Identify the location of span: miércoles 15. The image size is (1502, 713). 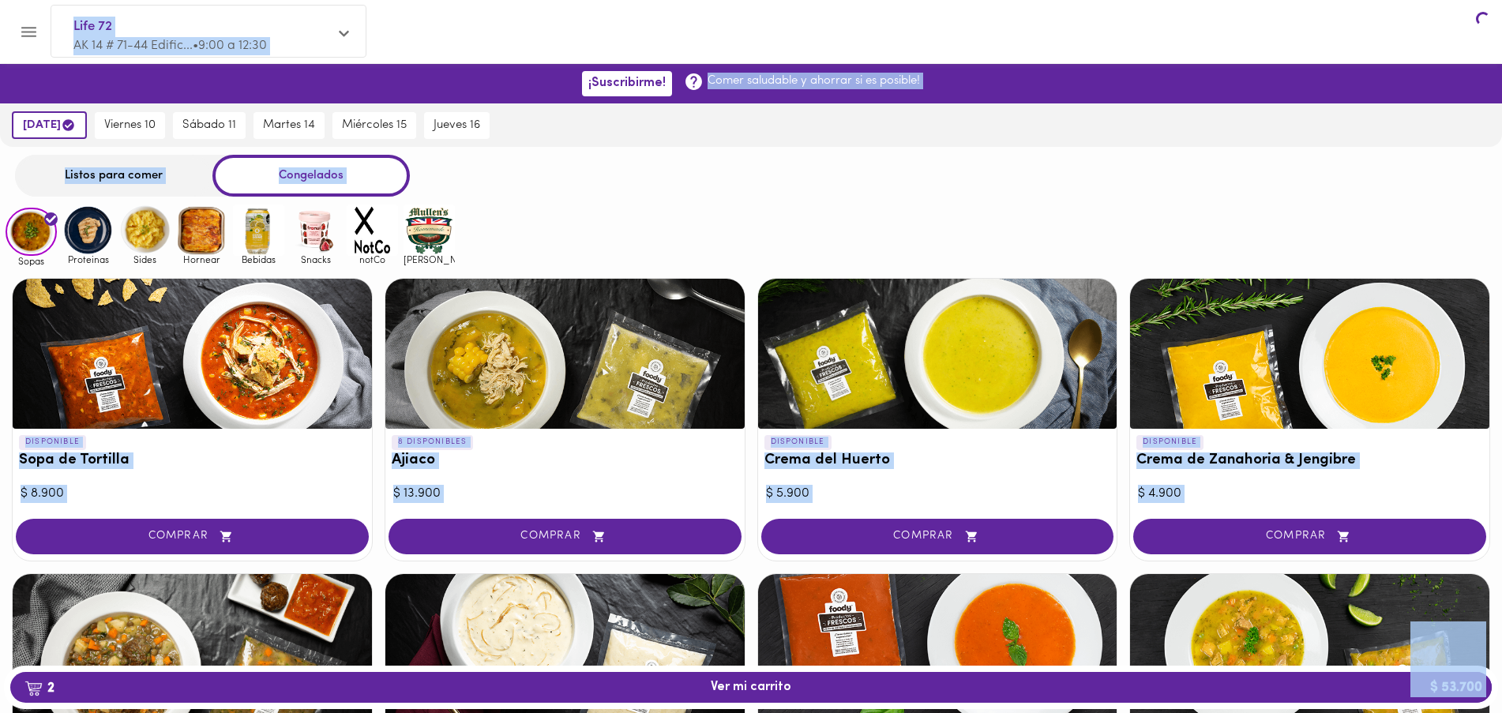
(374, 126).